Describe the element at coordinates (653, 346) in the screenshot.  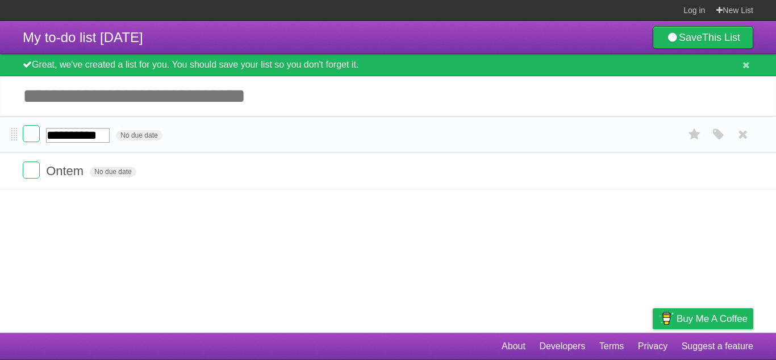
I see `a: Privacy` at that location.